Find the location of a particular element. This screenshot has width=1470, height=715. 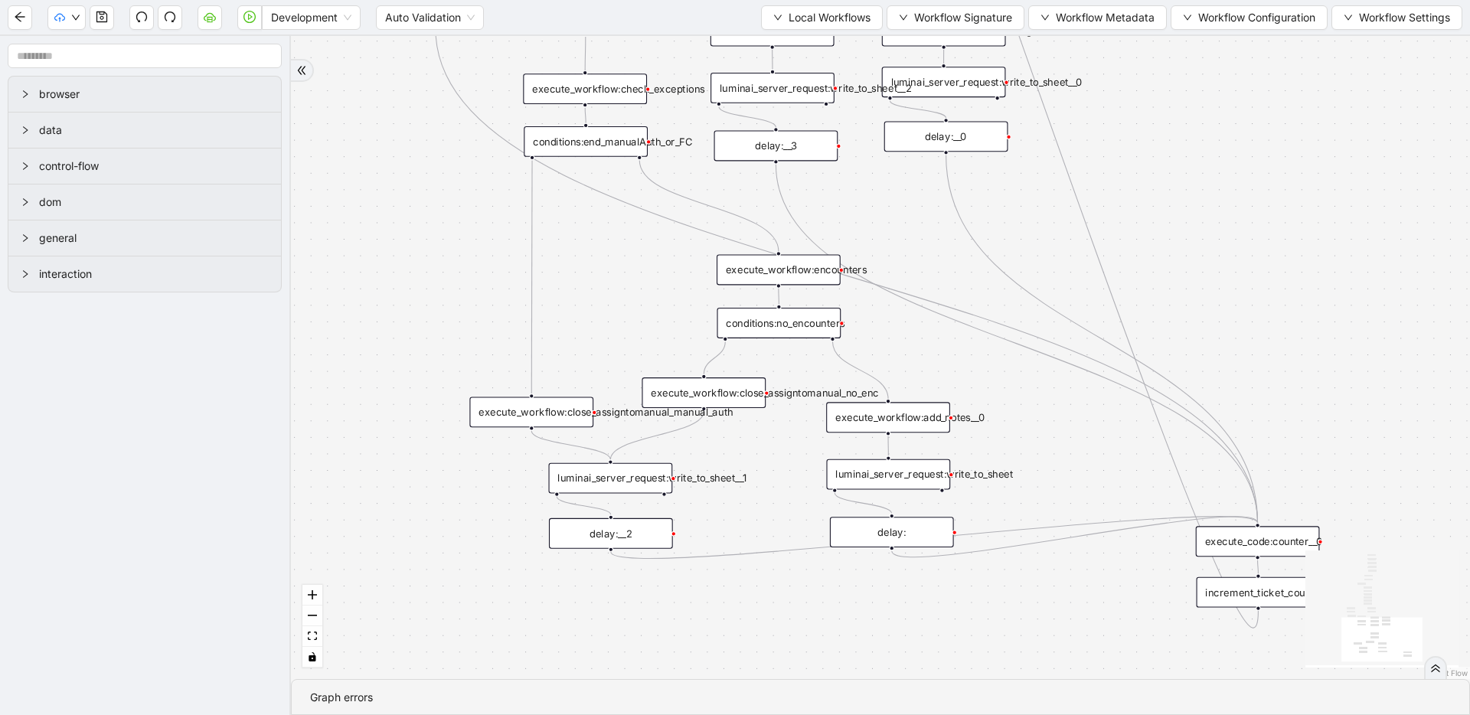

div: luminai_server_request:write_to_sheet__1plus-circle is located at coordinates (611, 479).